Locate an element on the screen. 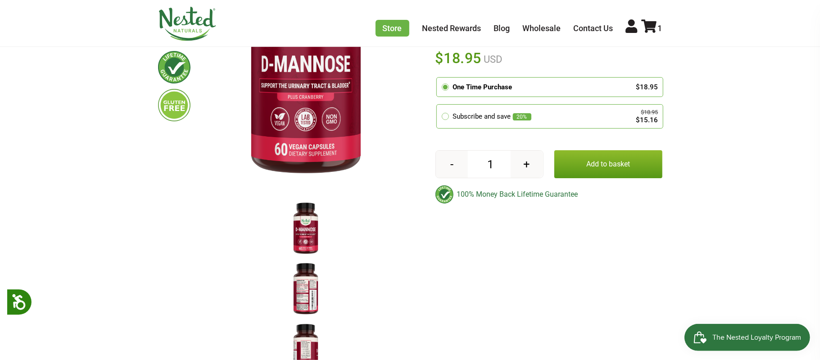 This screenshot has height=360, width=820. div: 100% Money Back Lifetime Guarantee is located at coordinates (549, 194).